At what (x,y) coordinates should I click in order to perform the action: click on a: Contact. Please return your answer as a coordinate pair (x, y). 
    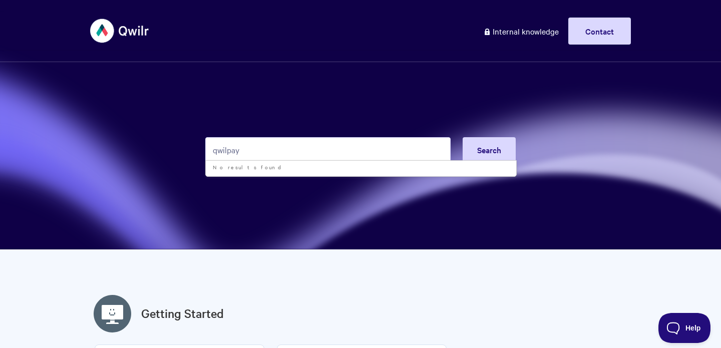
    Looking at the image, I should click on (599, 31).